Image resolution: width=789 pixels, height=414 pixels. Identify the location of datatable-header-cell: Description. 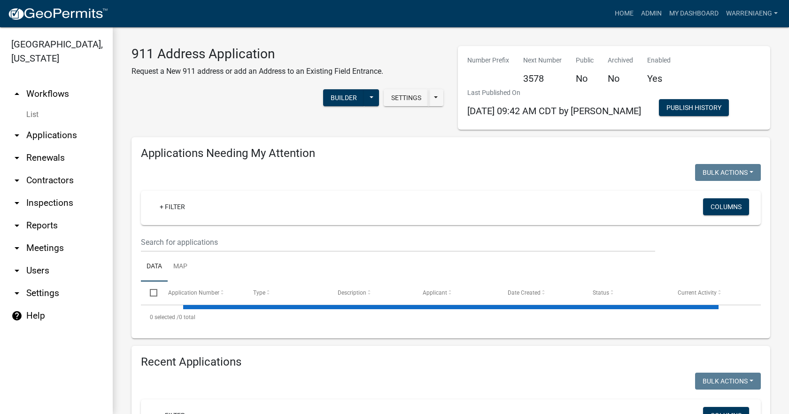
(371, 293).